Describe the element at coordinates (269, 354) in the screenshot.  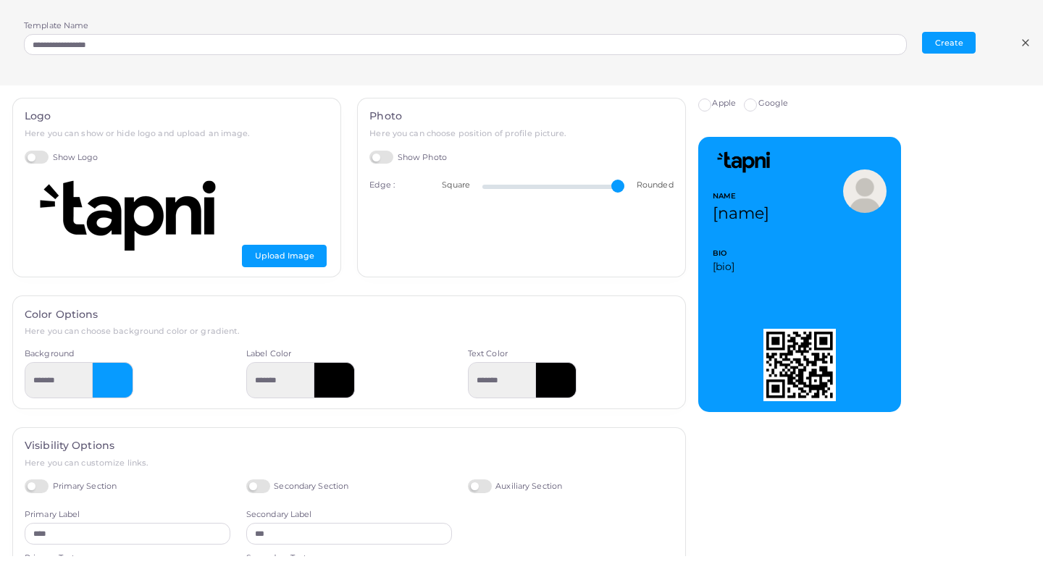
I see `label: Label Color` at that location.